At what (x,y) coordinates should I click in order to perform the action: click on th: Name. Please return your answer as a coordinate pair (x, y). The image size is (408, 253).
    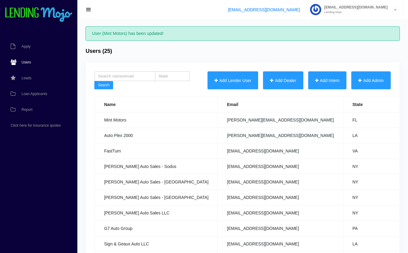
    Looking at the image, I should click on (156, 104).